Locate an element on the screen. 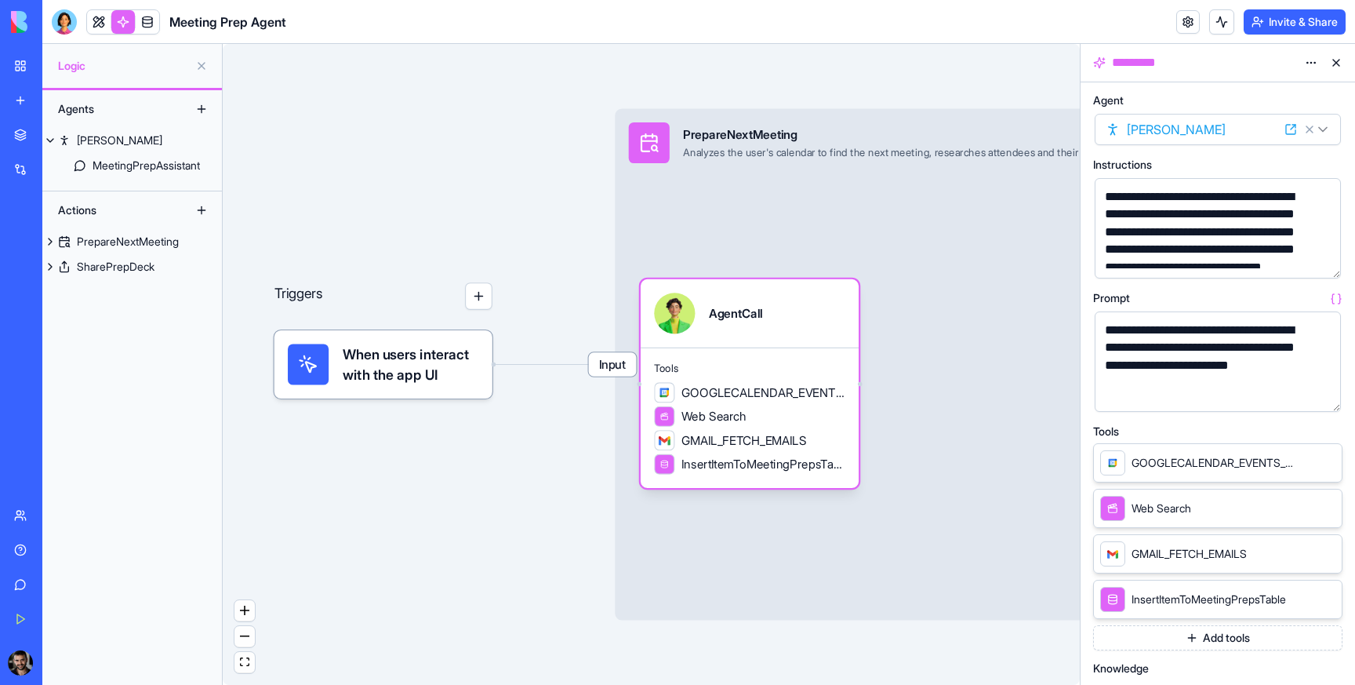 The width and height of the screenshot is (1355, 685). div: Agents is located at coordinates (113, 109).